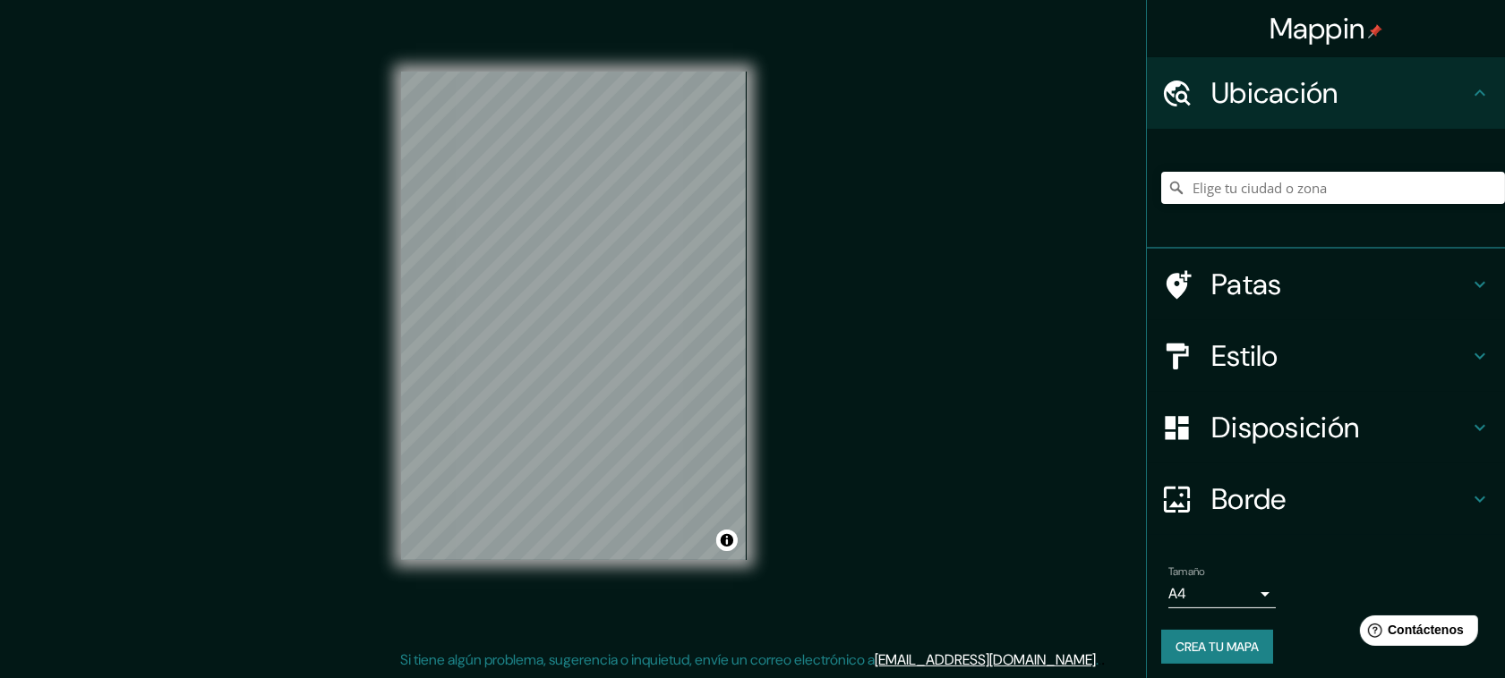  Describe the element at coordinates (1244, 356) in the screenshot. I see `font: Estilo` at that location.